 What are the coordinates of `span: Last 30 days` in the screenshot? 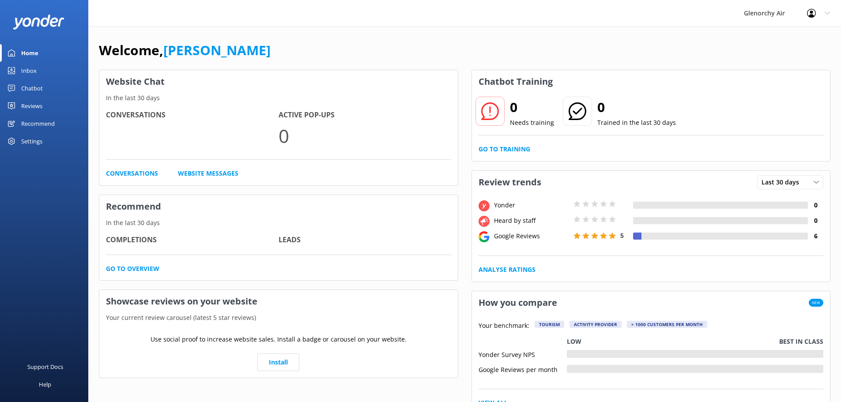 It's located at (782, 182).